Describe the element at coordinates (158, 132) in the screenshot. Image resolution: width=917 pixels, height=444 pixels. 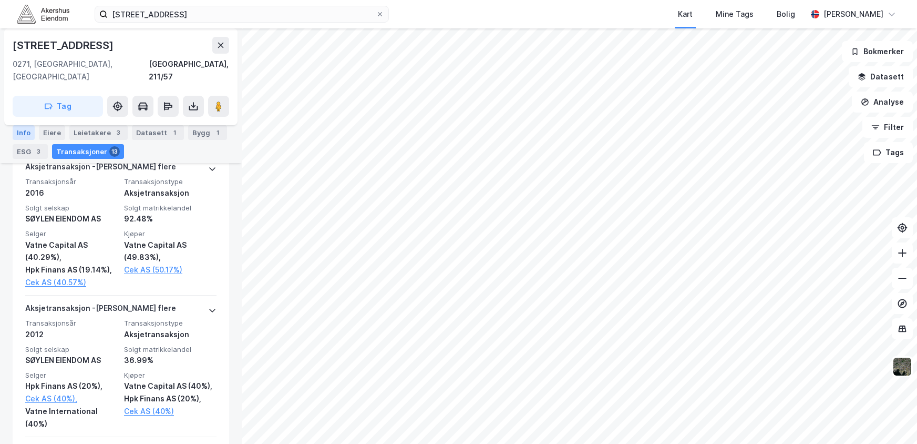
I see `div: Datasett` at that location.